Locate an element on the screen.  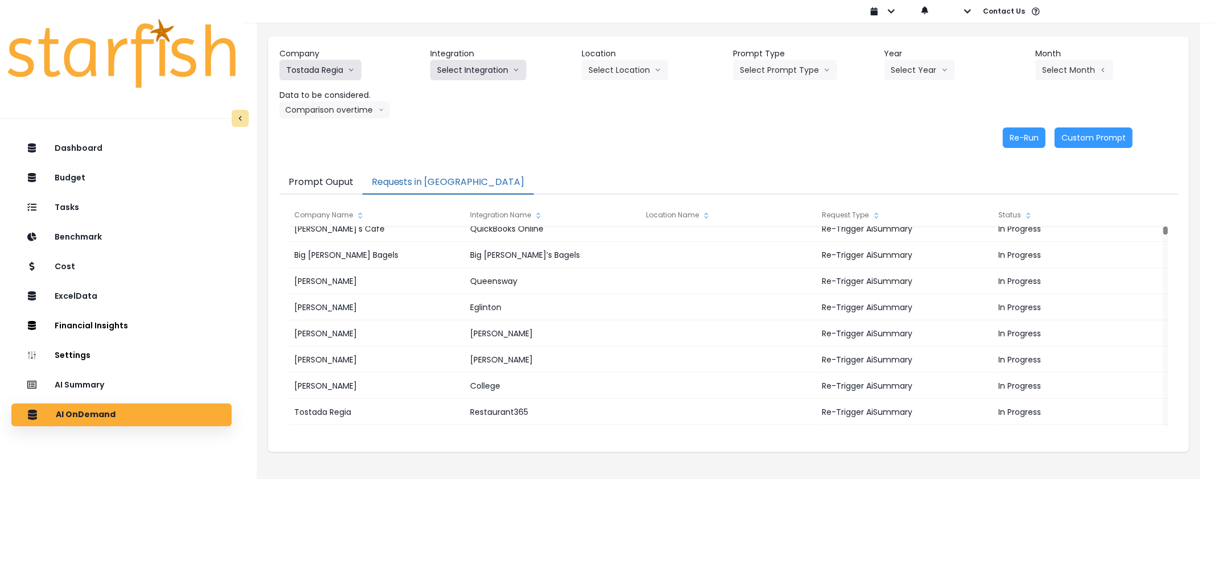
button: Select Integrationarrow down line is located at coordinates (478, 70).